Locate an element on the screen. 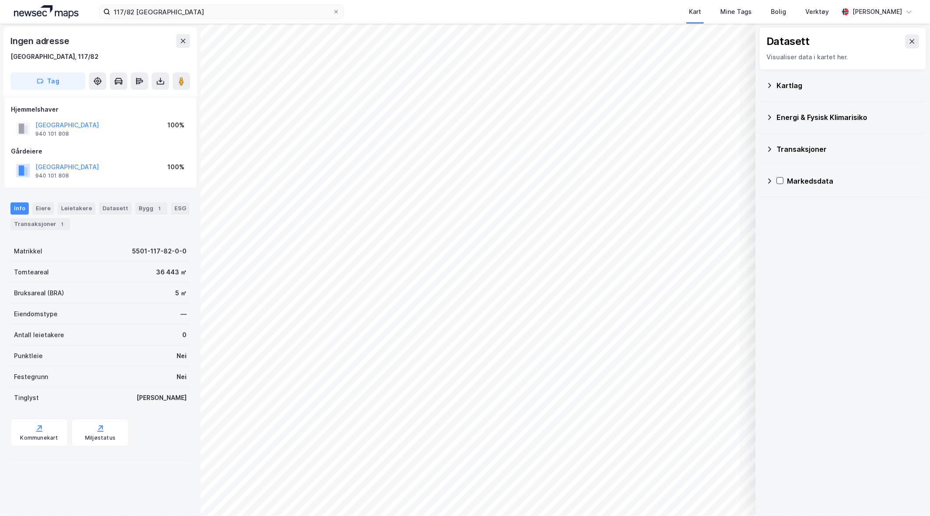  div: ESG is located at coordinates (180, 208).